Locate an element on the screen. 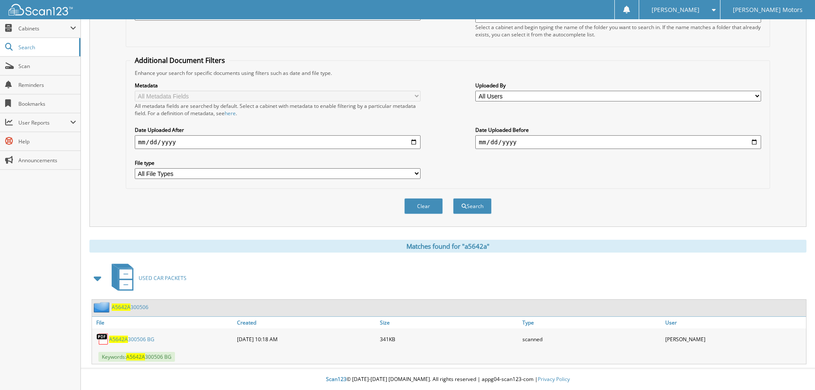  span: Keywords: 300506 BG is located at coordinates (136, 356).